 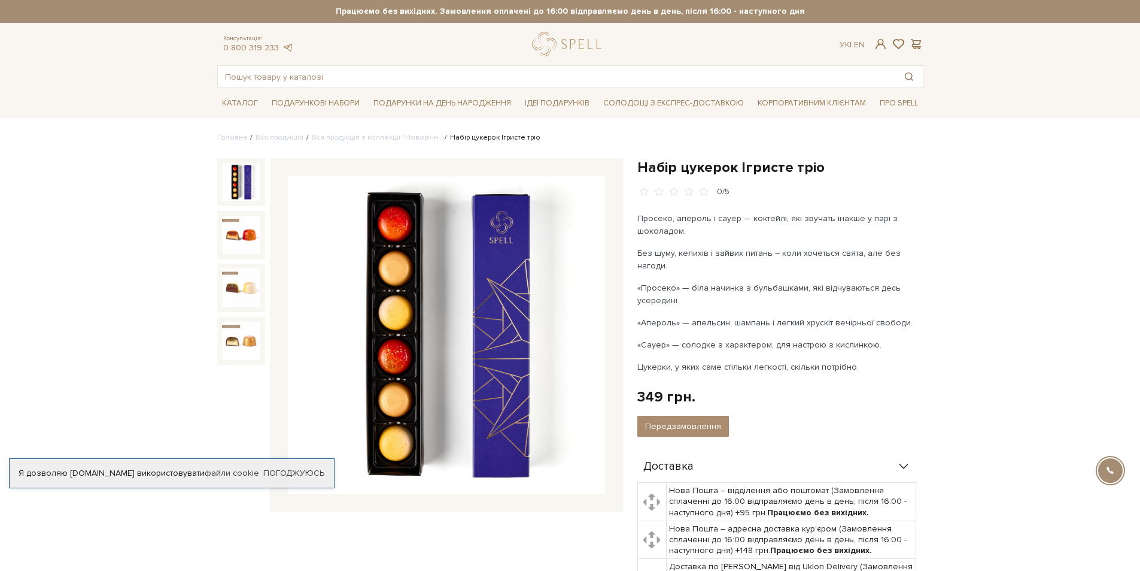 What do you see at coordinates (557, 103) in the screenshot?
I see `a: Ідеї подарунків` at bounding box center [557, 103].